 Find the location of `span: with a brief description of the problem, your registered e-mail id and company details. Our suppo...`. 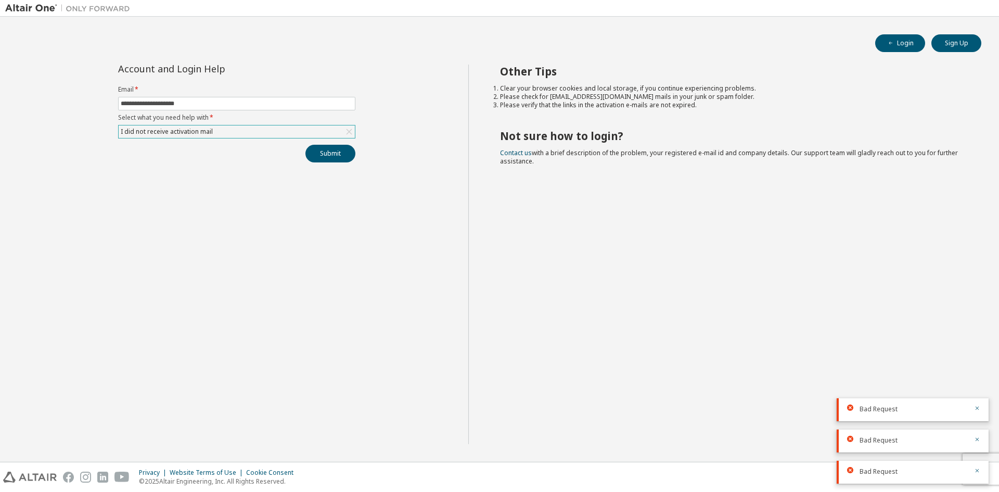

span: with a brief description of the problem, your registered e-mail id and company details. Our suppo... is located at coordinates (729, 157).